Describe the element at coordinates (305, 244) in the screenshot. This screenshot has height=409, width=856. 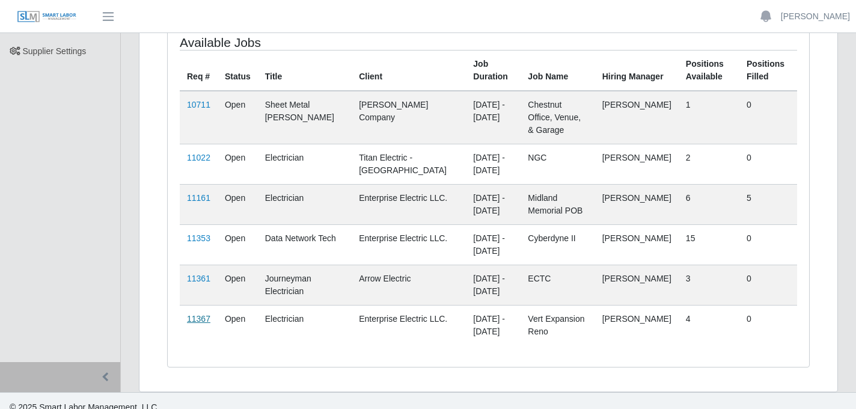
I see `td: Data Network Tech` at that location.